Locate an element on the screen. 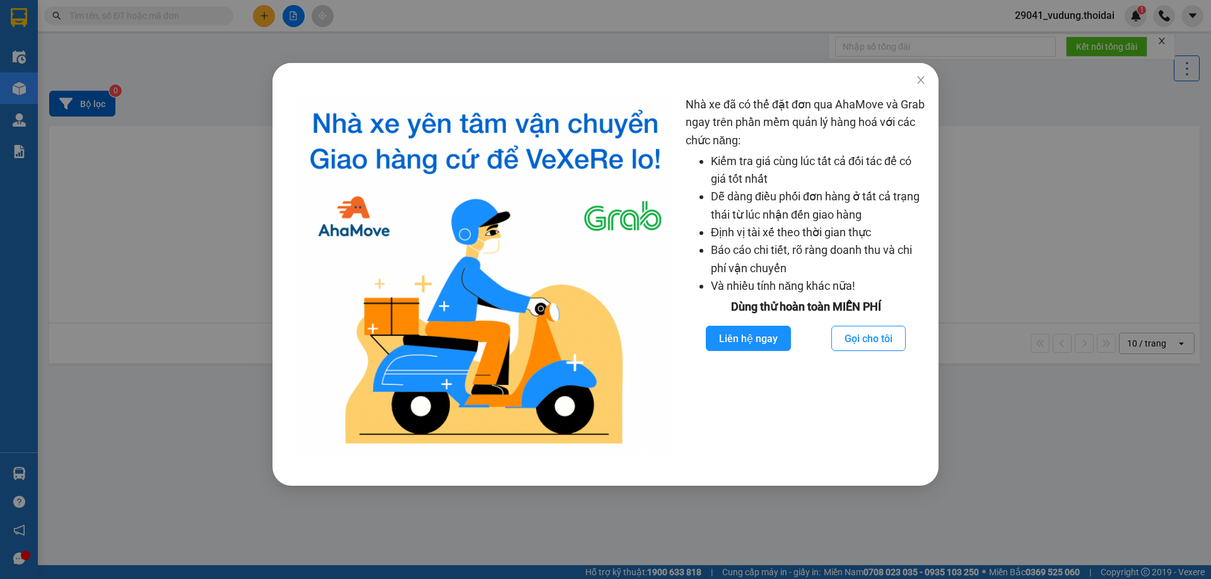  span: Gọi cho tôi is located at coordinates (868, 339).